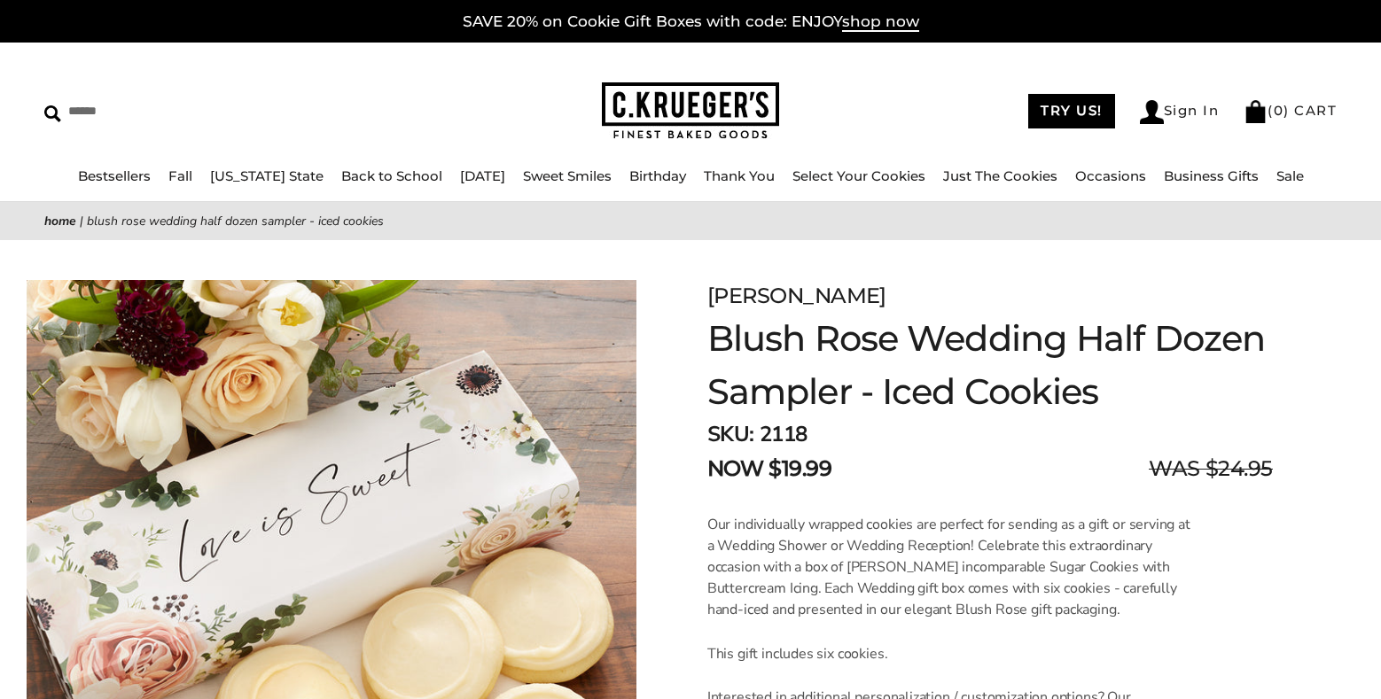 This screenshot has height=699, width=1381. Describe the element at coordinates (739, 176) in the screenshot. I see `a: Thank You` at that location.